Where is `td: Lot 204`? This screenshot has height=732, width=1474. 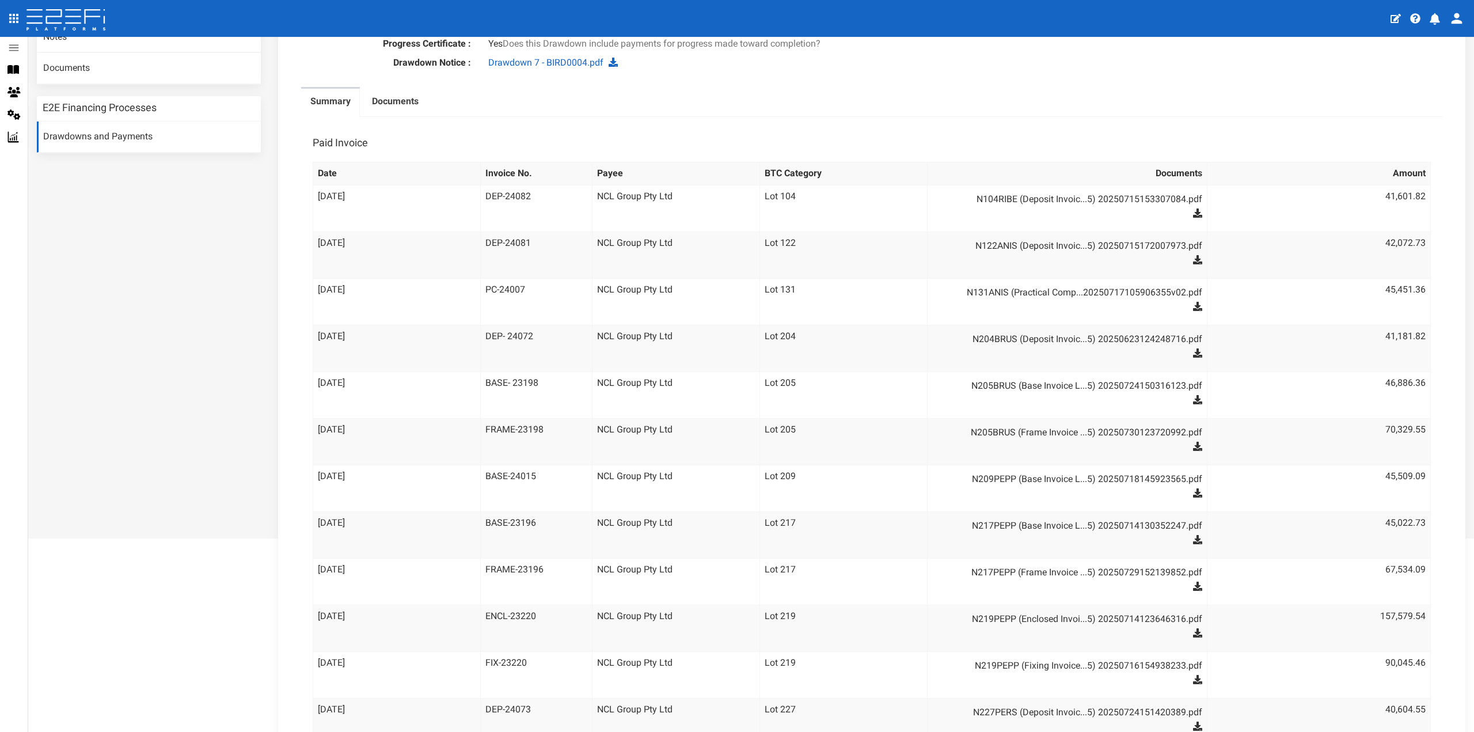
td: Lot 204 is located at coordinates (844, 348).